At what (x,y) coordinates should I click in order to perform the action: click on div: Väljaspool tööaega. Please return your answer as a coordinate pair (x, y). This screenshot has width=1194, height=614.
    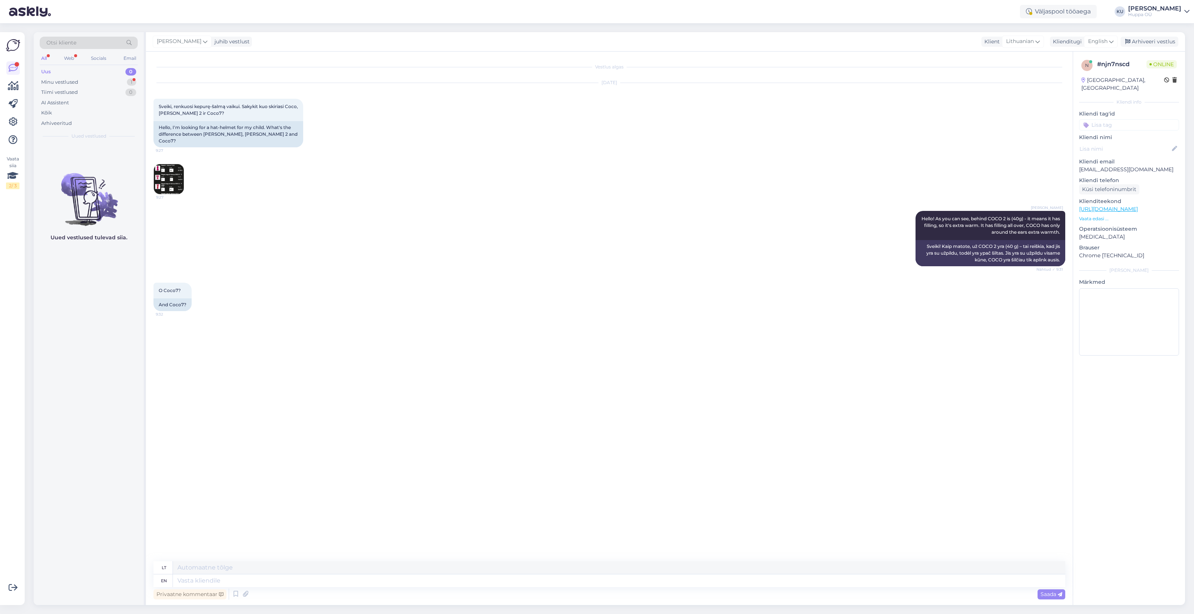
    Looking at the image, I should click on (1058, 12).